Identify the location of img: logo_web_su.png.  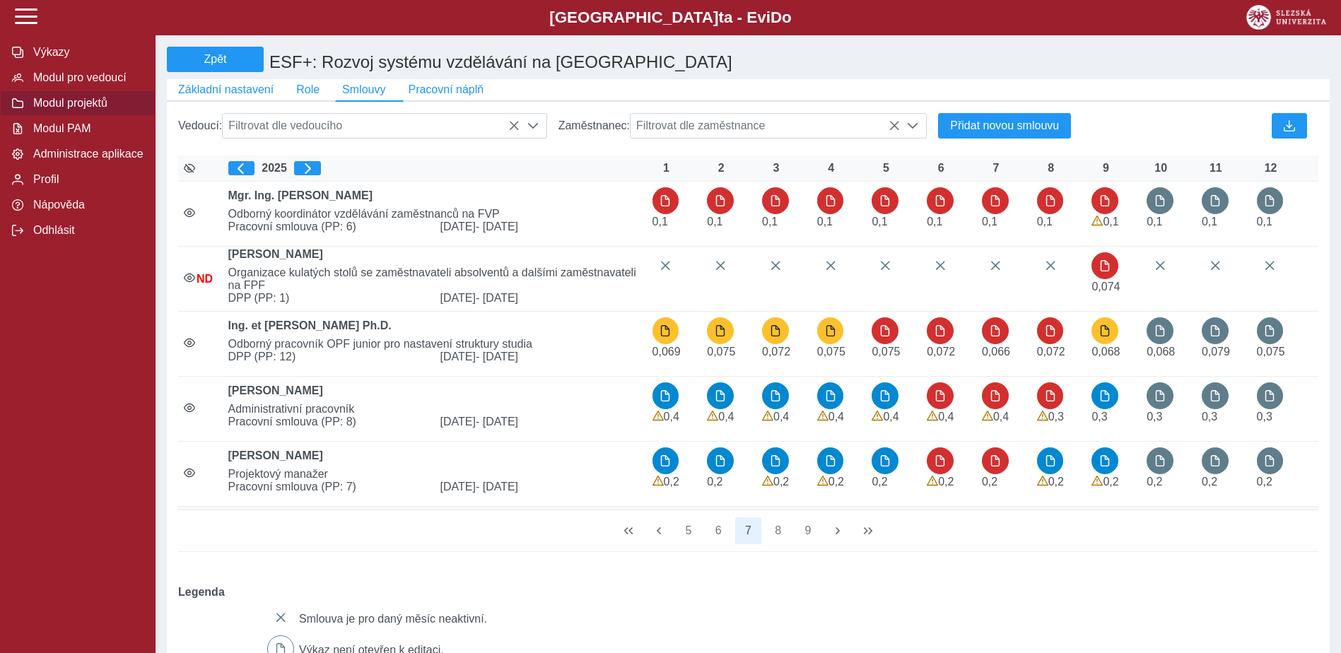
(1285, 17).